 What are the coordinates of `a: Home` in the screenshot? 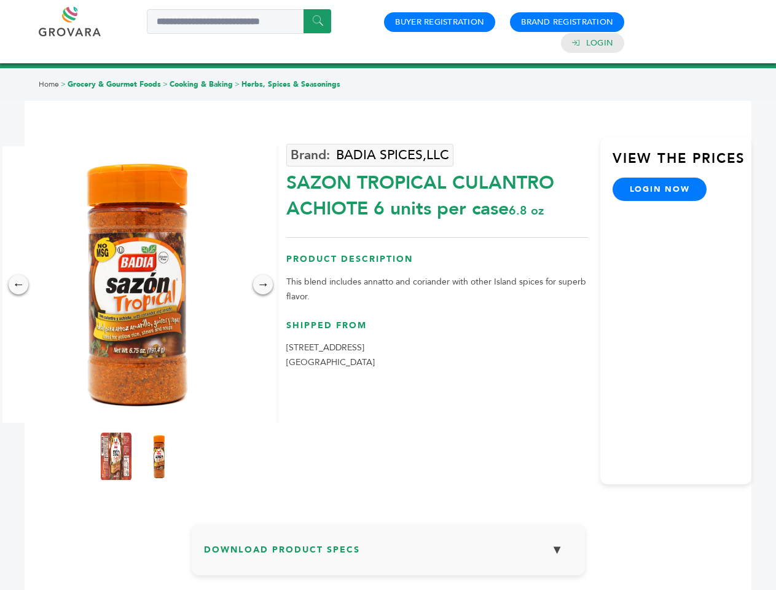 It's located at (49, 84).